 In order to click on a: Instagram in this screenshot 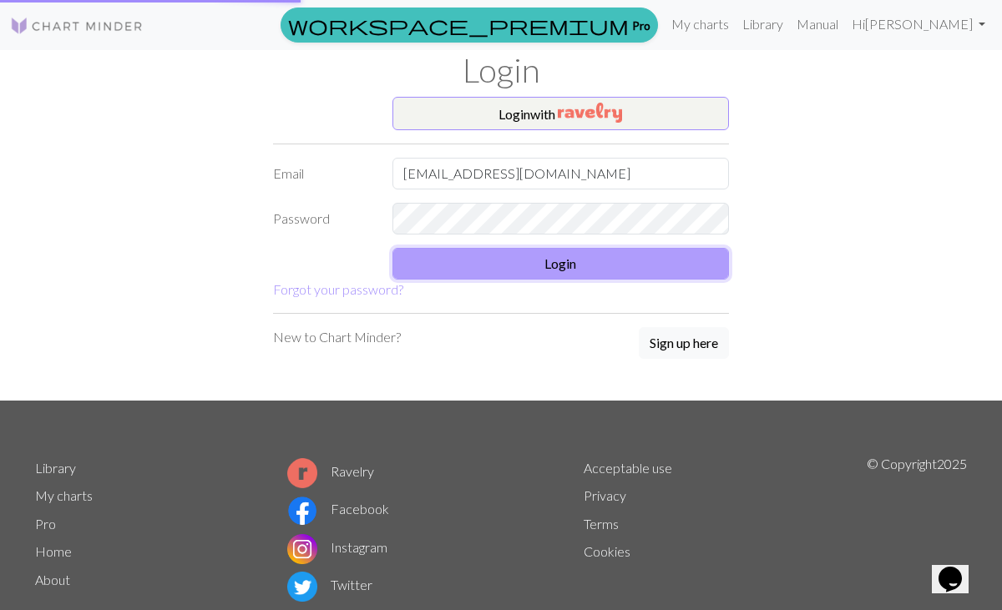, I will do `click(337, 547)`.